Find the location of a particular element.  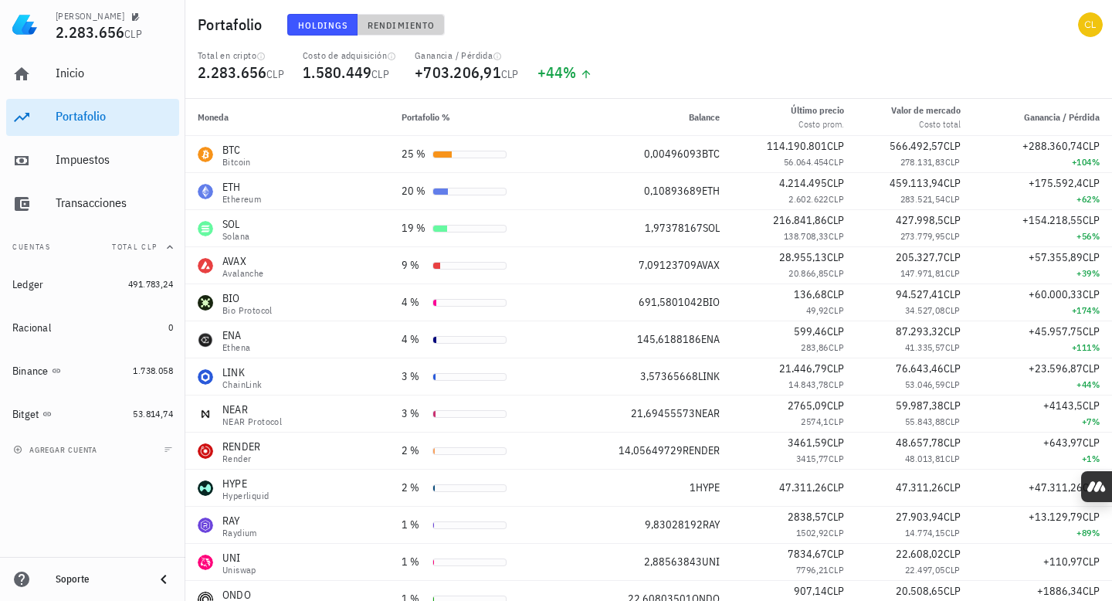

th: Moneda is located at coordinates (287, 117).